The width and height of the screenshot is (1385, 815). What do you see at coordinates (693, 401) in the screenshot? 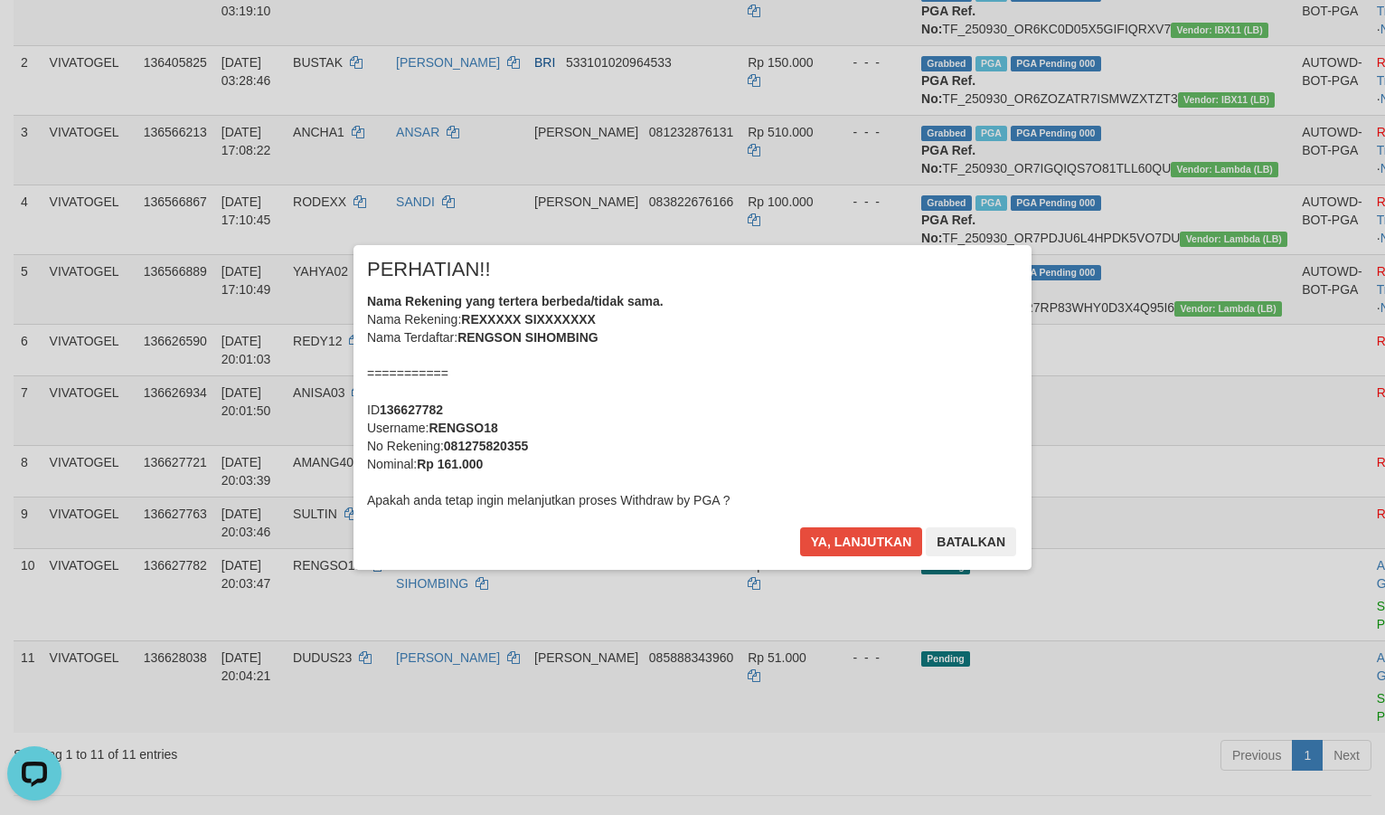
I see `div: Nama Rekening: Nama Terdaftar: =========== ID Username: No Rekening: Nominal: Apakah anda tetap i...` at bounding box center [693, 401].